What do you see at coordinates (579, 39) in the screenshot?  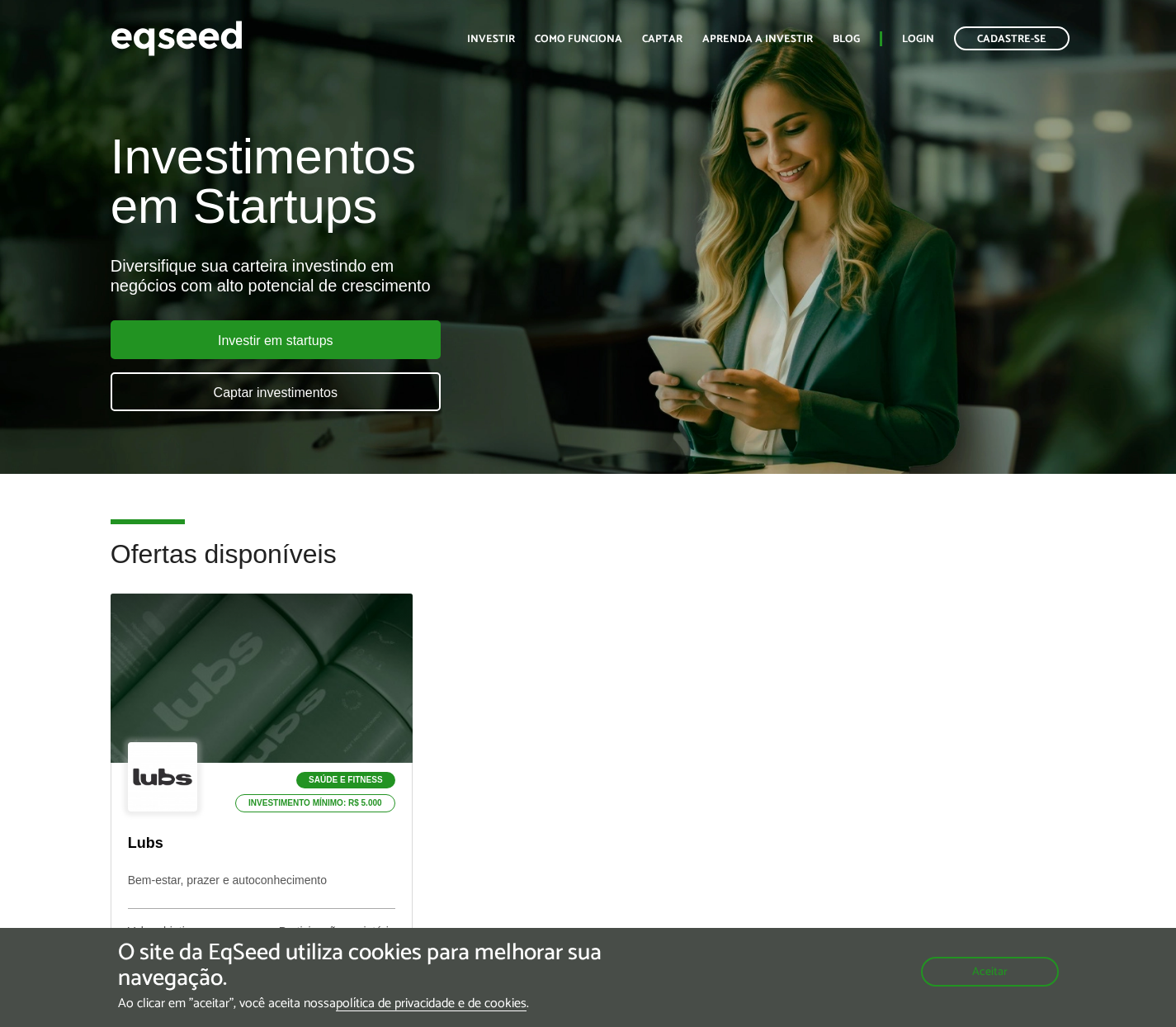 I see `a: Como funciona` at bounding box center [579, 39].